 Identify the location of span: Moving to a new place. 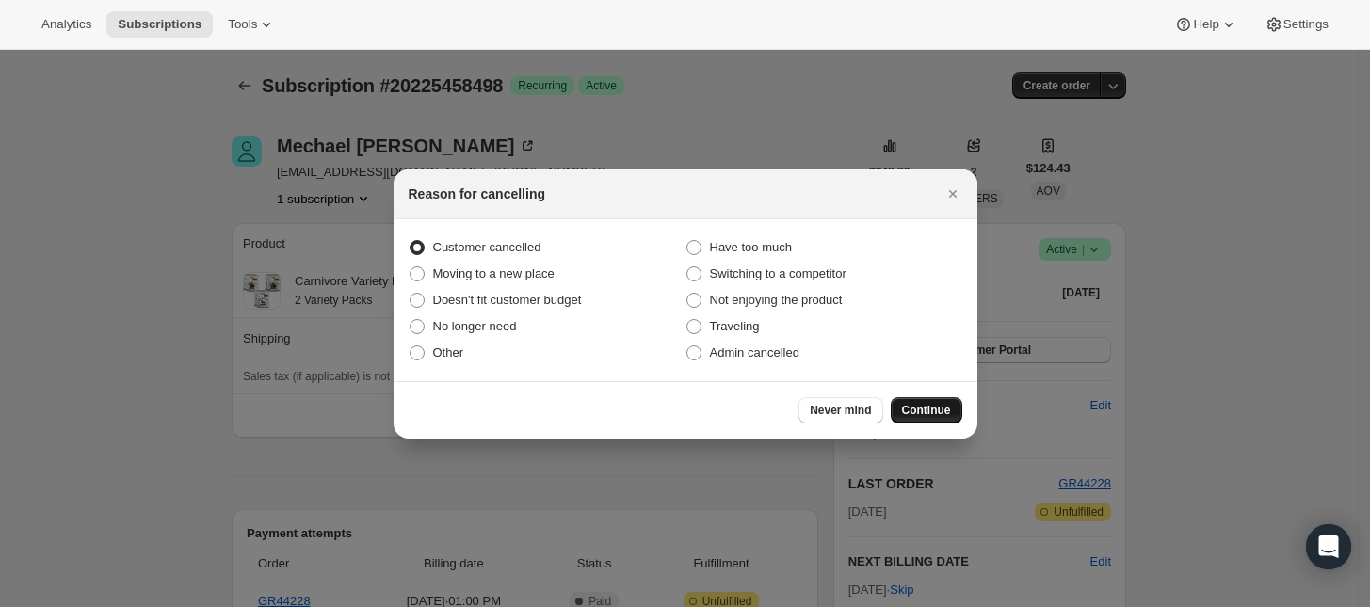
(493, 273).